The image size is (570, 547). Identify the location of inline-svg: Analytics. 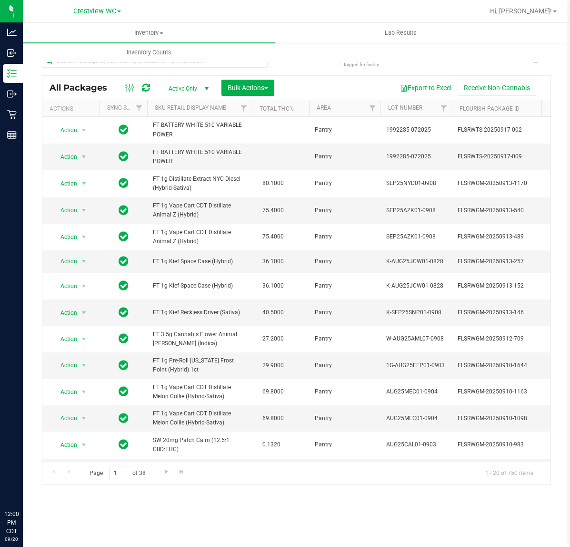
(12, 32).